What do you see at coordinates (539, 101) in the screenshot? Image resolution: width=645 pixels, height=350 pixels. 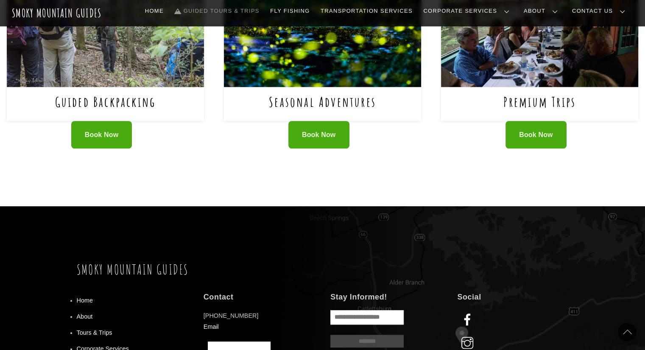 I see `a: Premium Trips` at bounding box center [539, 101].